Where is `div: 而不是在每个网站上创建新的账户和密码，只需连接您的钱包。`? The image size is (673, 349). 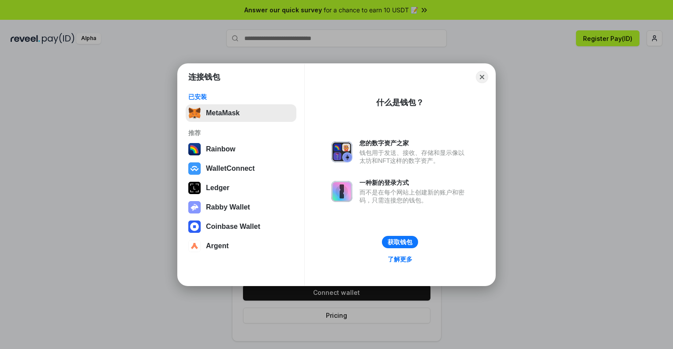 div: 而不是在每个网站上创建新的账户和密码，只需连接您的钱包。 is located at coordinates (414, 197).